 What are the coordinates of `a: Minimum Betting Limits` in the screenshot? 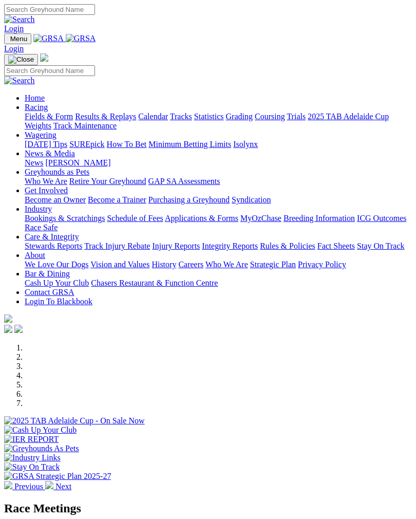 It's located at (190, 144).